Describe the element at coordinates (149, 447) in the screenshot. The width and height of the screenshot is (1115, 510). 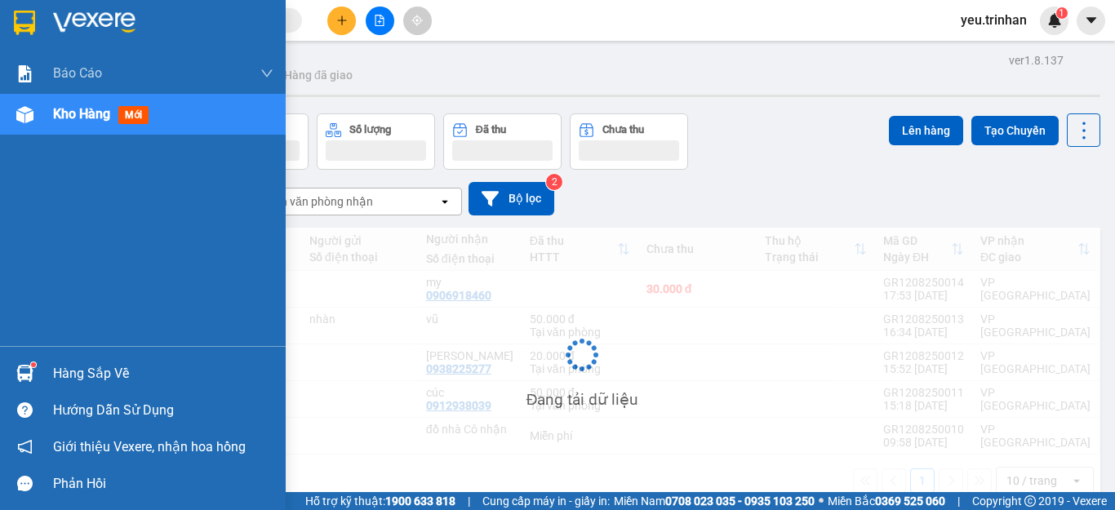
I see `span: Giới thiệu Vexere, nhận hoa hồng` at that location.